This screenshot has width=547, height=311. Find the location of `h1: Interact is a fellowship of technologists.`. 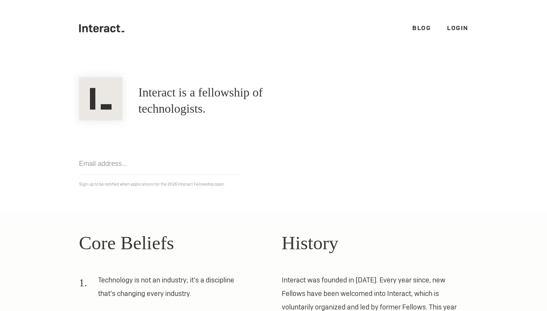

h1: Interact is a fellowship of technologists. is located at coordinates (230, 101).